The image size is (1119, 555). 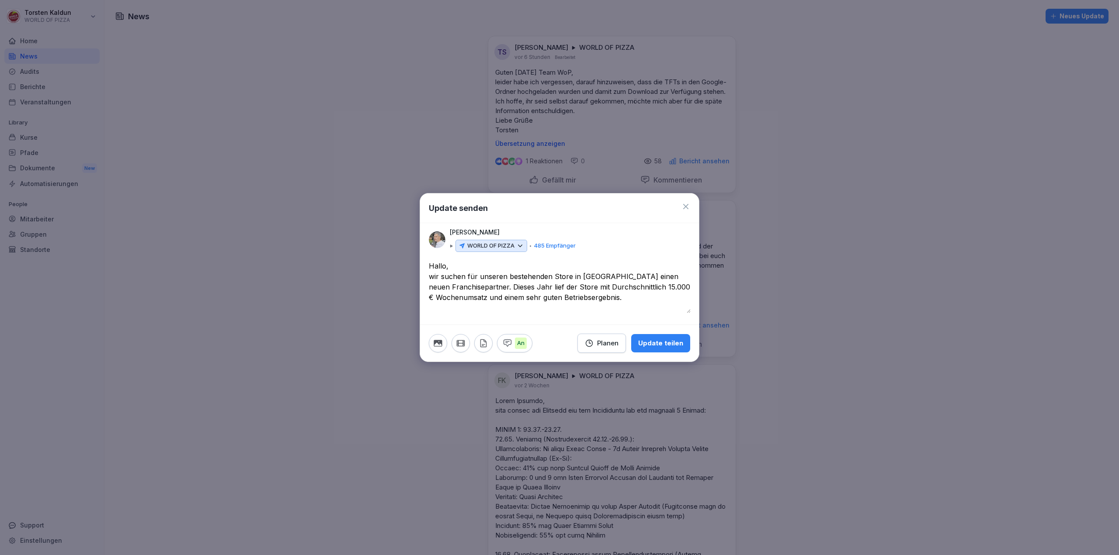 I want to click on h1: Update senden, so click(x=458, y=208).